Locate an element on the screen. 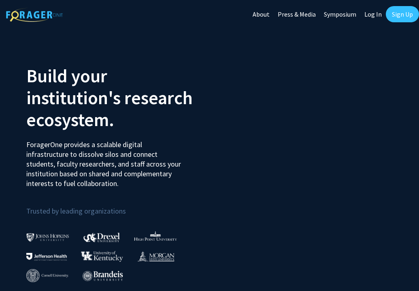 Image resolution: width=419 pixels, height=291 pixels. a: Sign Up is located at coordinates (403, 14).